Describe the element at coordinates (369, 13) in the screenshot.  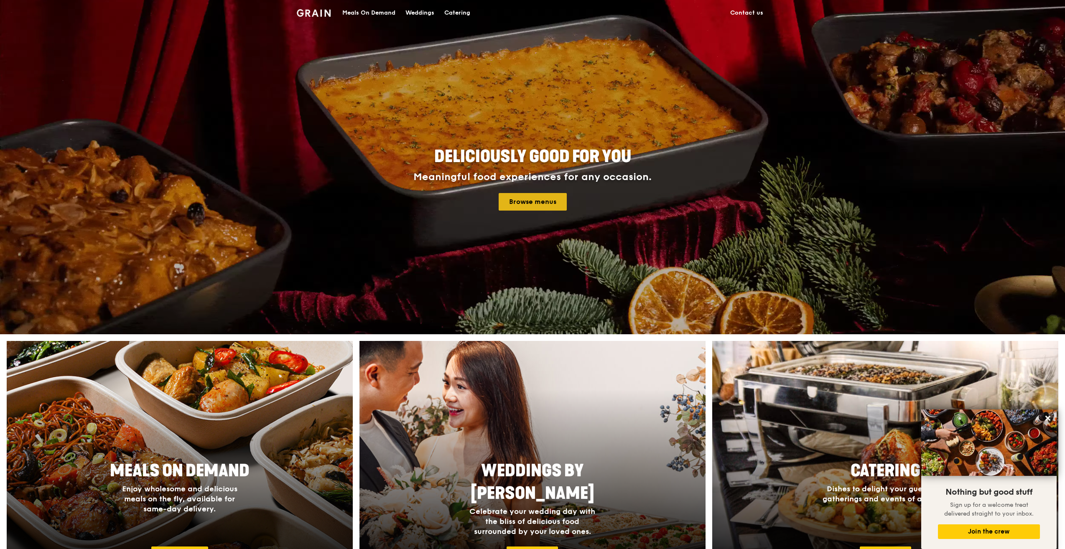
I see `div: Meals On Demand` at that location.